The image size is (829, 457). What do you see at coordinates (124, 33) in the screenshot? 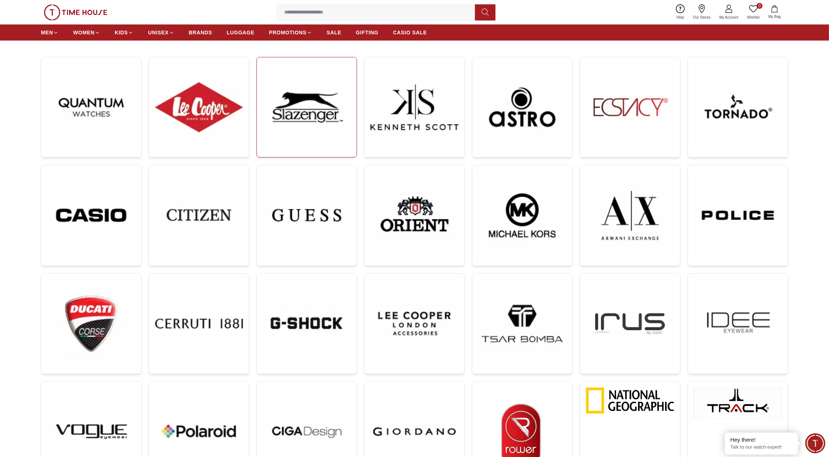
I see `a: KIDS` at bounding box center [124, 33].